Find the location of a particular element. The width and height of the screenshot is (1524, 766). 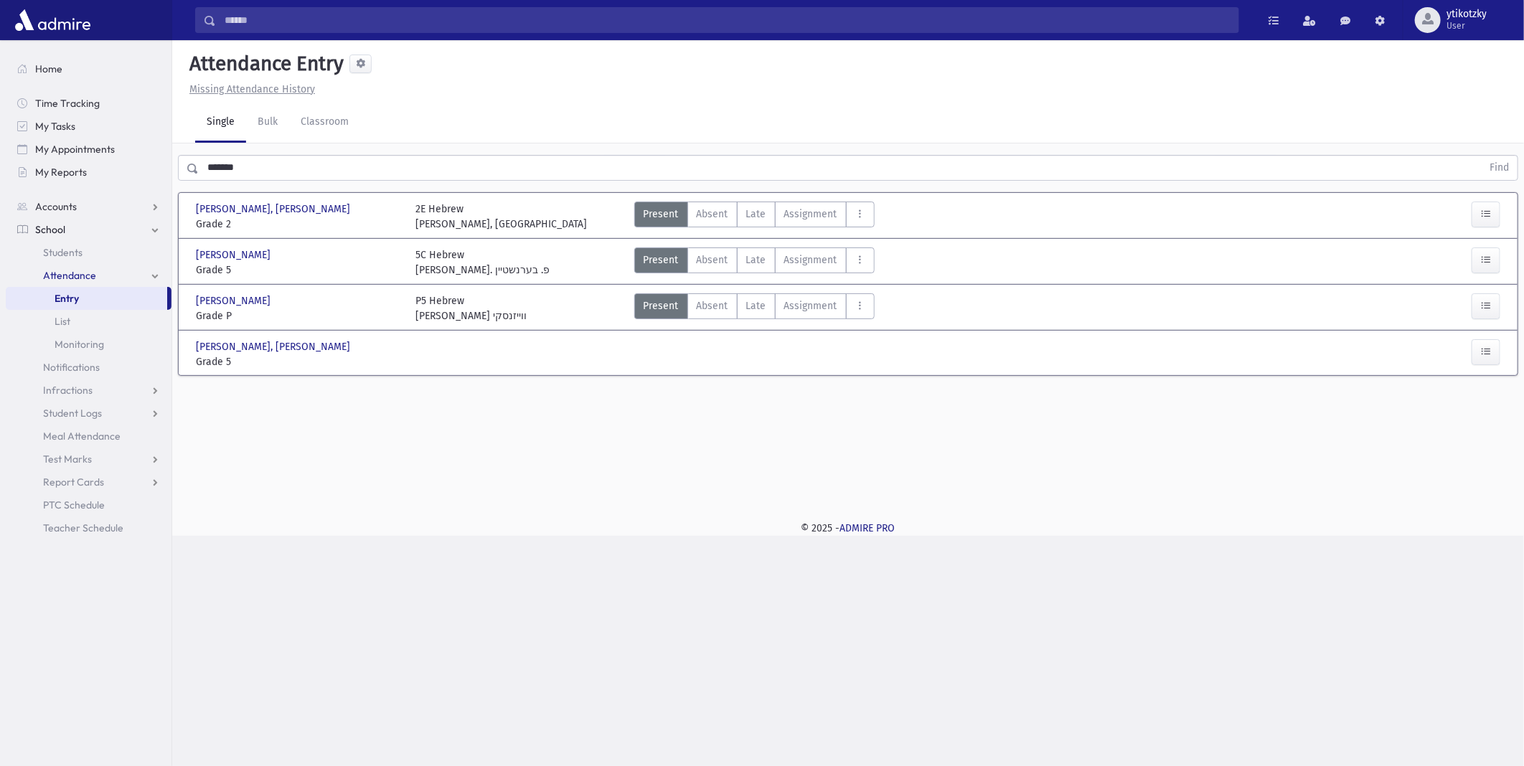

span: Accounts is located at coordinates (56, 207).